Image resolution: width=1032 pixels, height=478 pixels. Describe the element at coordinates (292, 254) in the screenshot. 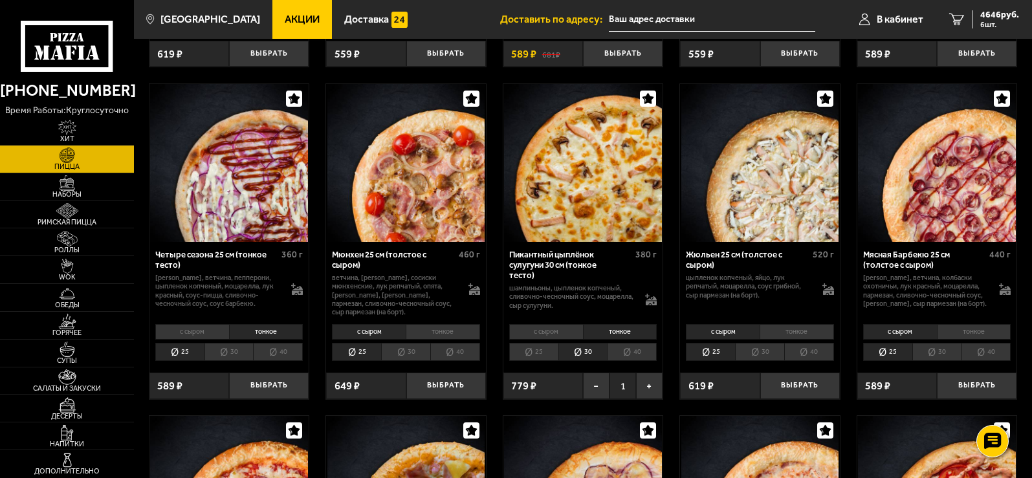

I see `span: 360 г` at that location.